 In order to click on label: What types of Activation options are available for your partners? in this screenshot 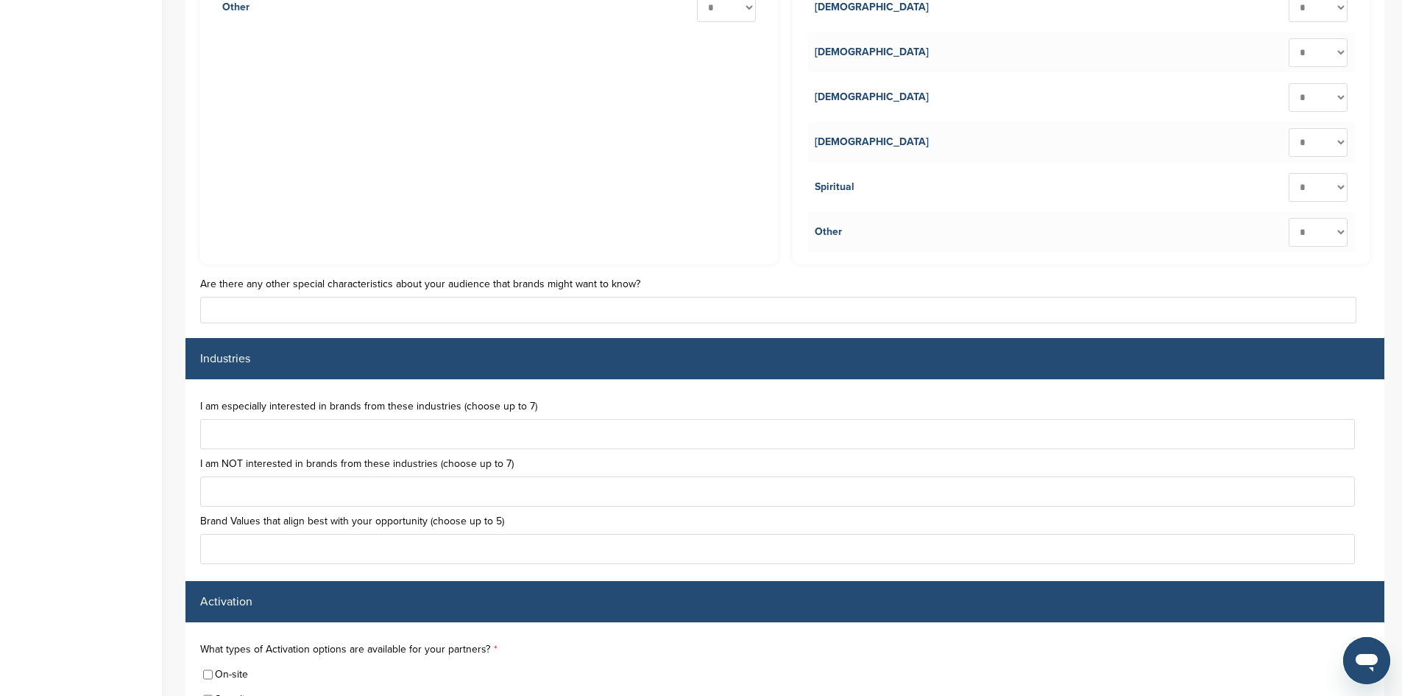, I will do `click(785, 649)`.